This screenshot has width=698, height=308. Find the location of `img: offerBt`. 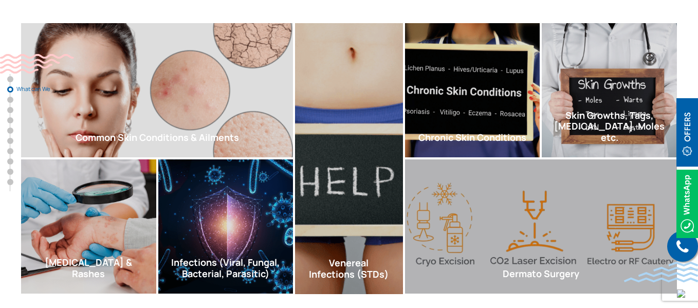

img: offerBt is located at coordinates (687, 132).